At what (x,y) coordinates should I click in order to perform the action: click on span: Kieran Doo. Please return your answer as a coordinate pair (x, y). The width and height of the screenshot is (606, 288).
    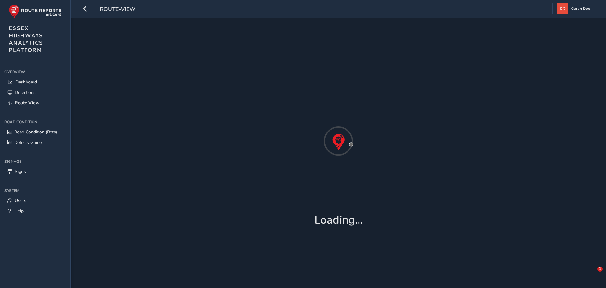
    Looking at the image, I should click on (581, 9).